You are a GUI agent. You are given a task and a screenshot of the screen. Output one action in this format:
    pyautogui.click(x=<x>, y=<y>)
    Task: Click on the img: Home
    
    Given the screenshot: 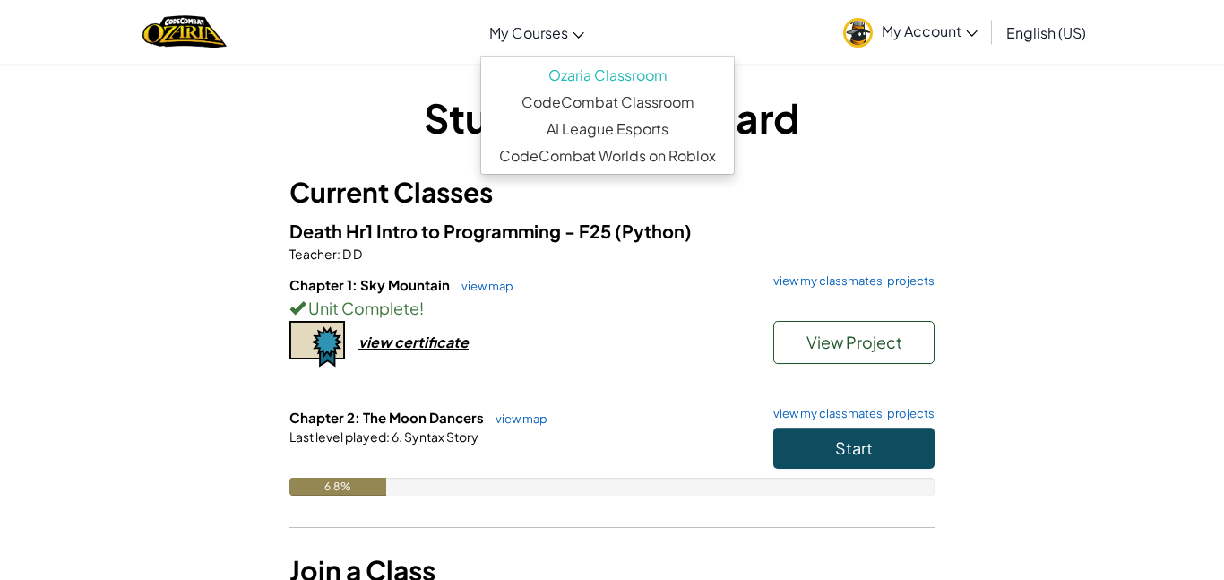 What is the action you would take?
    pyautogui.click(x=184, y=31)
    